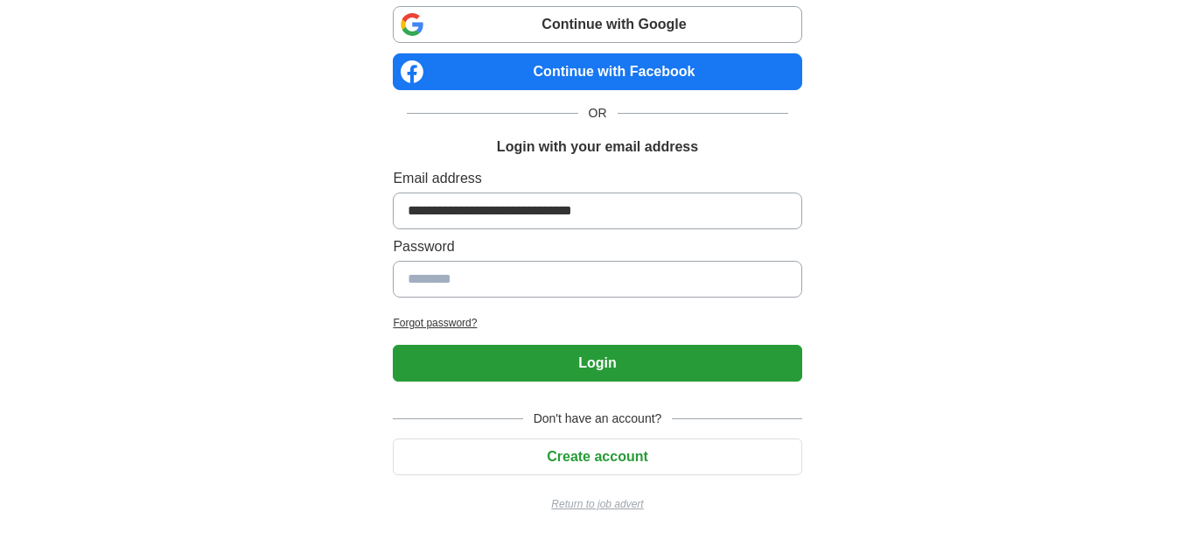 This screenshot has width=1195, height=540. I want to click on p: Return to job advert, so click(597, 504).